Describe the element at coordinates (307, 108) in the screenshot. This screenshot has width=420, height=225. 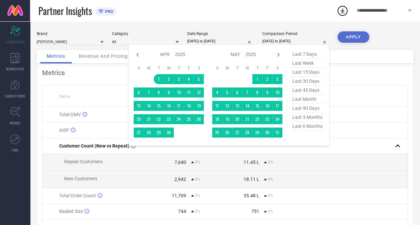
I see `span: last 90 days` at that location.